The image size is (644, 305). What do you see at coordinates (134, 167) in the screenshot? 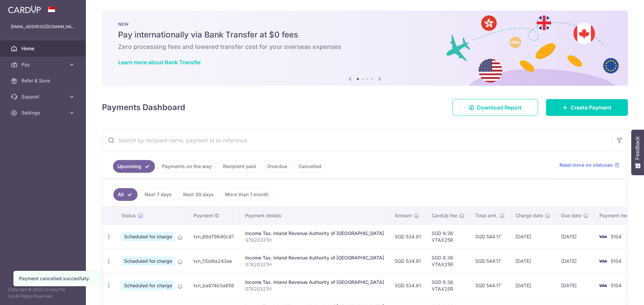
I see `a: Upcoming` at bounding box center [134, 167].